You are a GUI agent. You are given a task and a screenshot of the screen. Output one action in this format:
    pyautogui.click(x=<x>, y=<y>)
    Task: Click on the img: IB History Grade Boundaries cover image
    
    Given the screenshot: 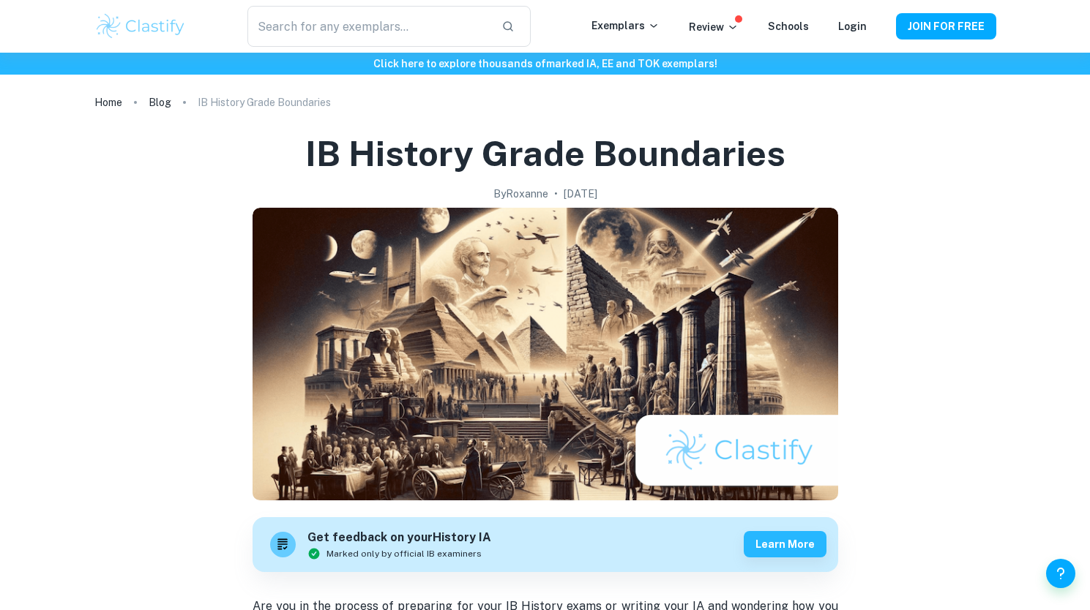 What is the action you would take?
    pyautogui.click(x=545, y=354)
    